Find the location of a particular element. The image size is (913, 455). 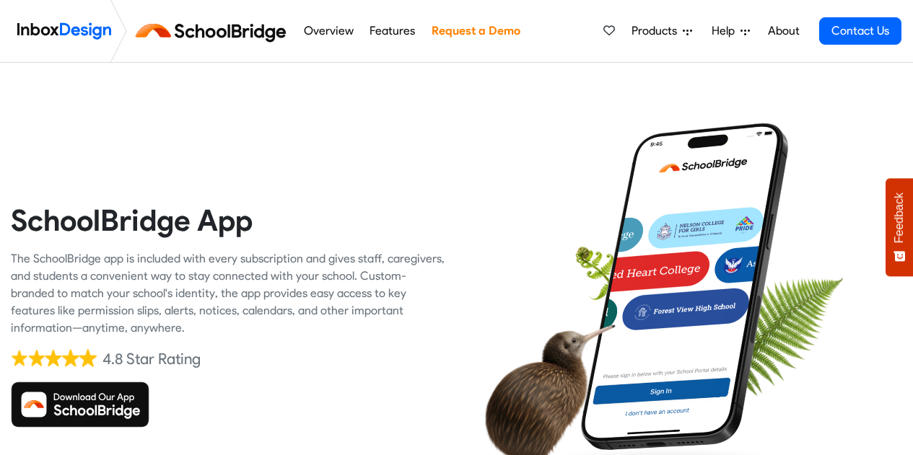

span: Help is located at coordinates (726, 31).